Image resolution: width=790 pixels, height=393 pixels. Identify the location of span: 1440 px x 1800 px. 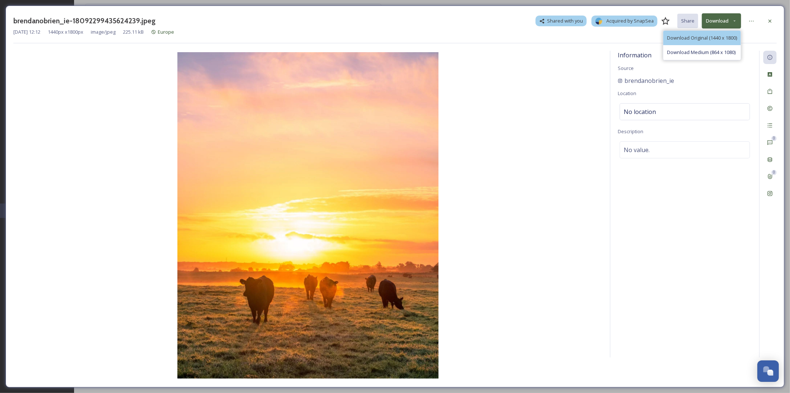
(66, 32).